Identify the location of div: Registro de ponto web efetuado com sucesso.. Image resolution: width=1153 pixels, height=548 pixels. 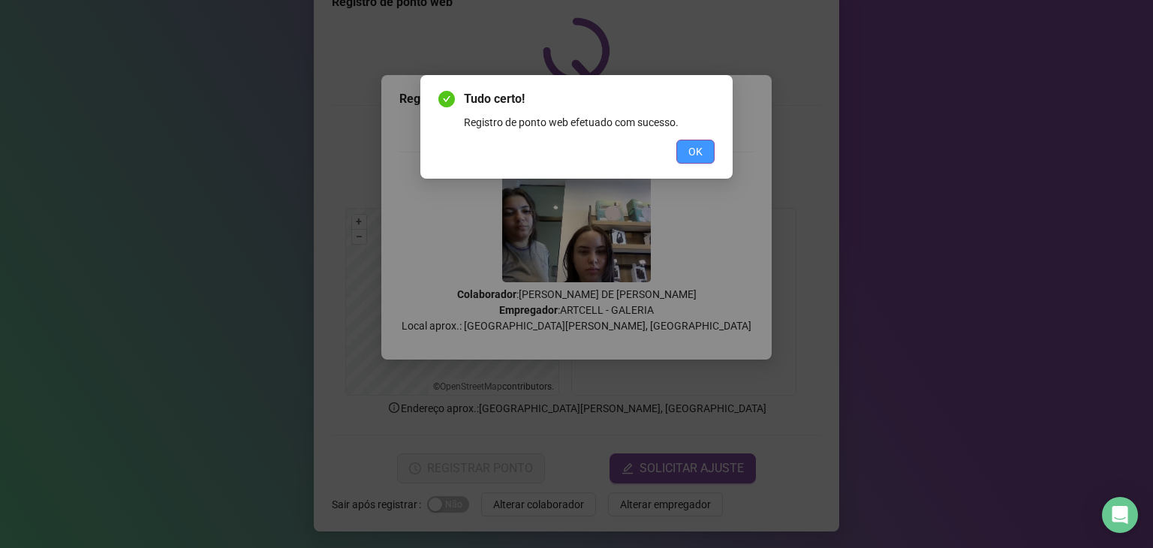
(589, 122).